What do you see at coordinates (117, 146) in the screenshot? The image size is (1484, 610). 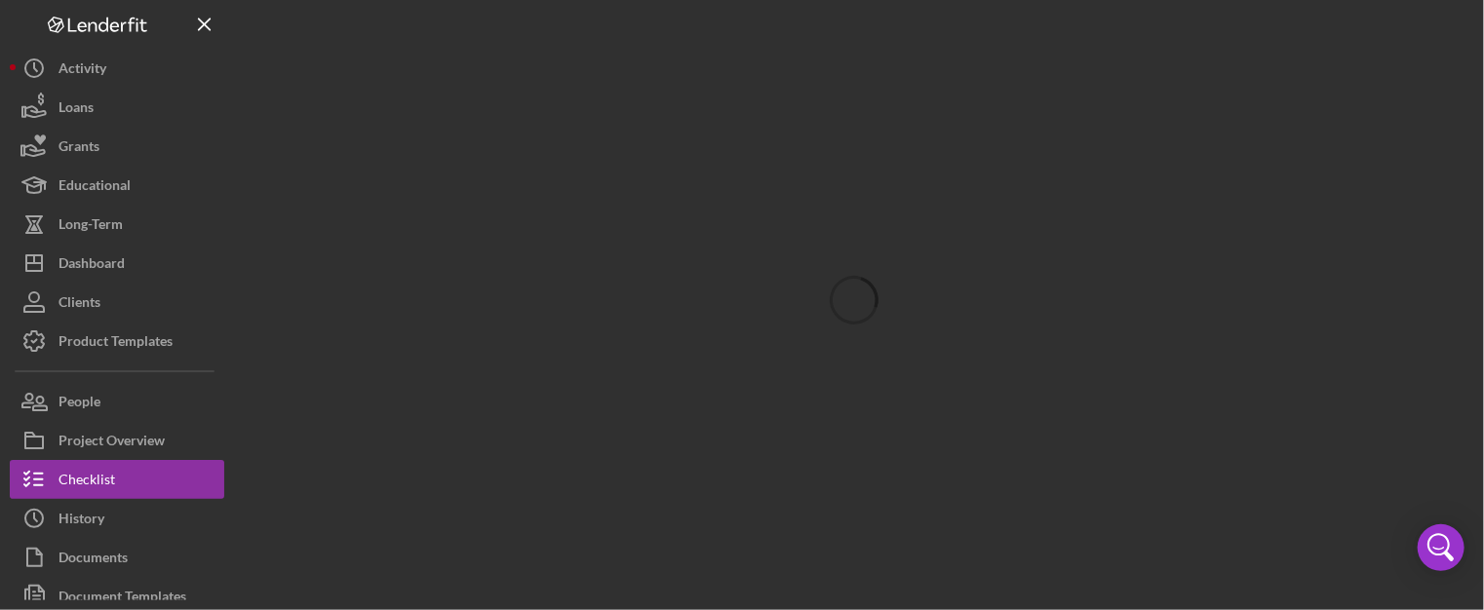 I see `button: Grants` at bounding box center [117, 146].